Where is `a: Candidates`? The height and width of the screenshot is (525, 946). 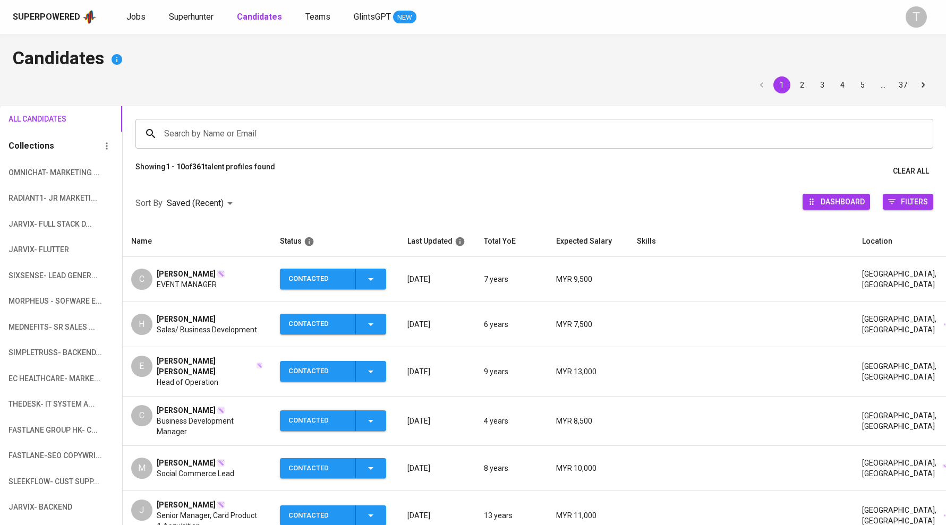 a: Candidates is located at coordinates (260, 17).